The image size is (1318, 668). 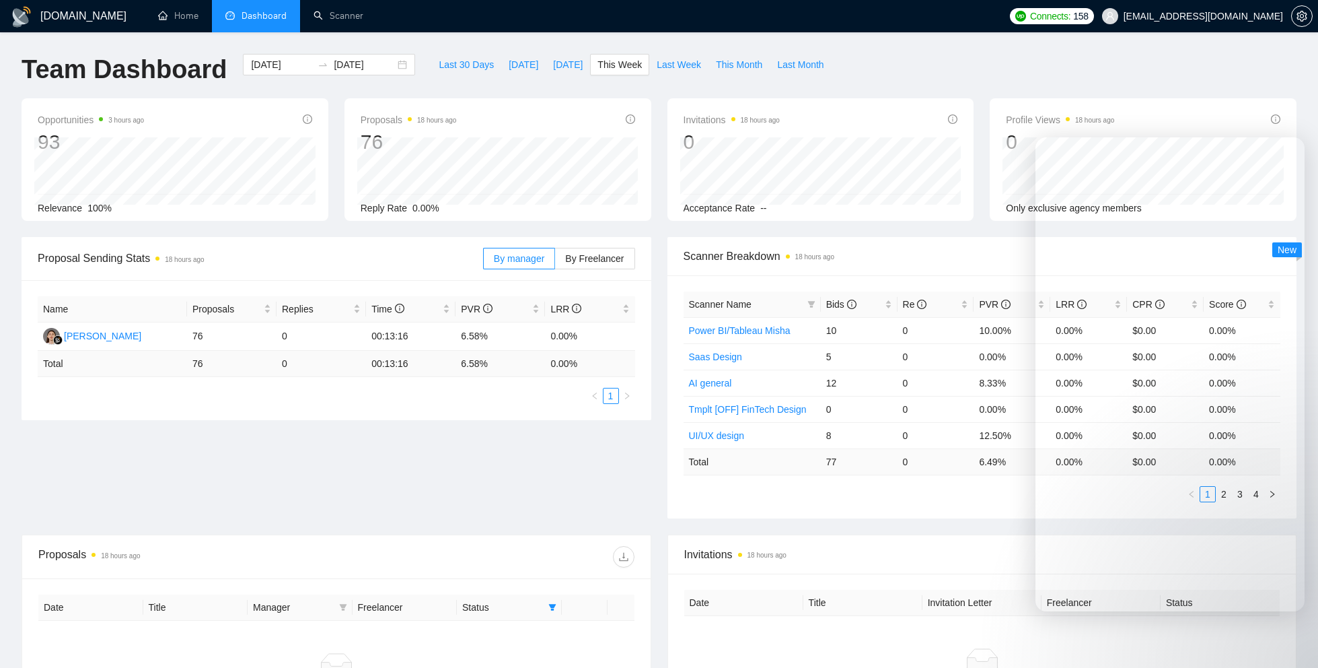 What do you see at coordinates (1012, 330) in the screenshot?
I see `td: 10.00%` at bounding box center [1012, 330].